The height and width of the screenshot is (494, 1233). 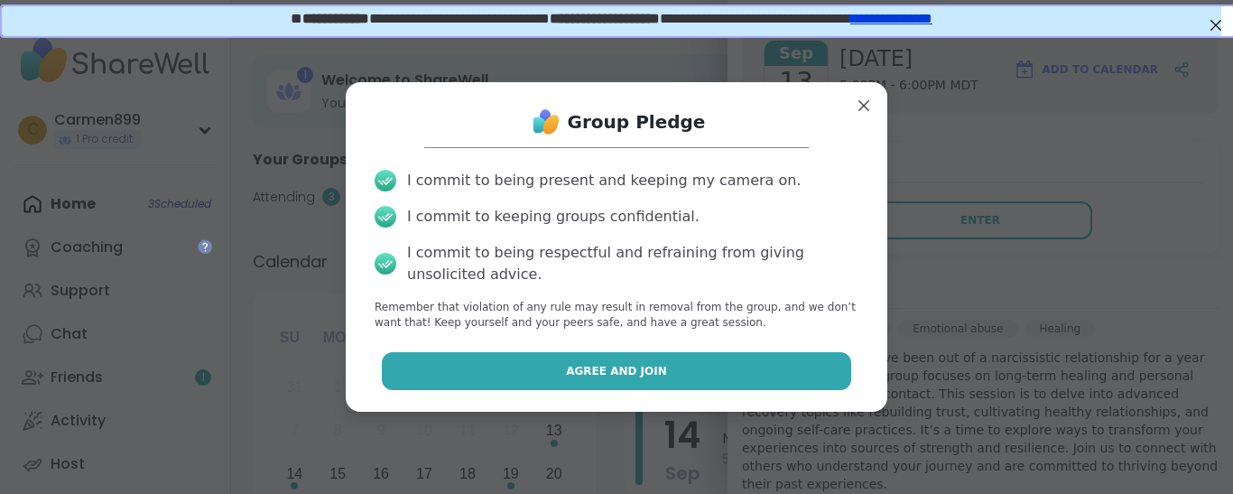 I want to click on div: I commit to keeping groups confidential., so click(x=553, y=217).